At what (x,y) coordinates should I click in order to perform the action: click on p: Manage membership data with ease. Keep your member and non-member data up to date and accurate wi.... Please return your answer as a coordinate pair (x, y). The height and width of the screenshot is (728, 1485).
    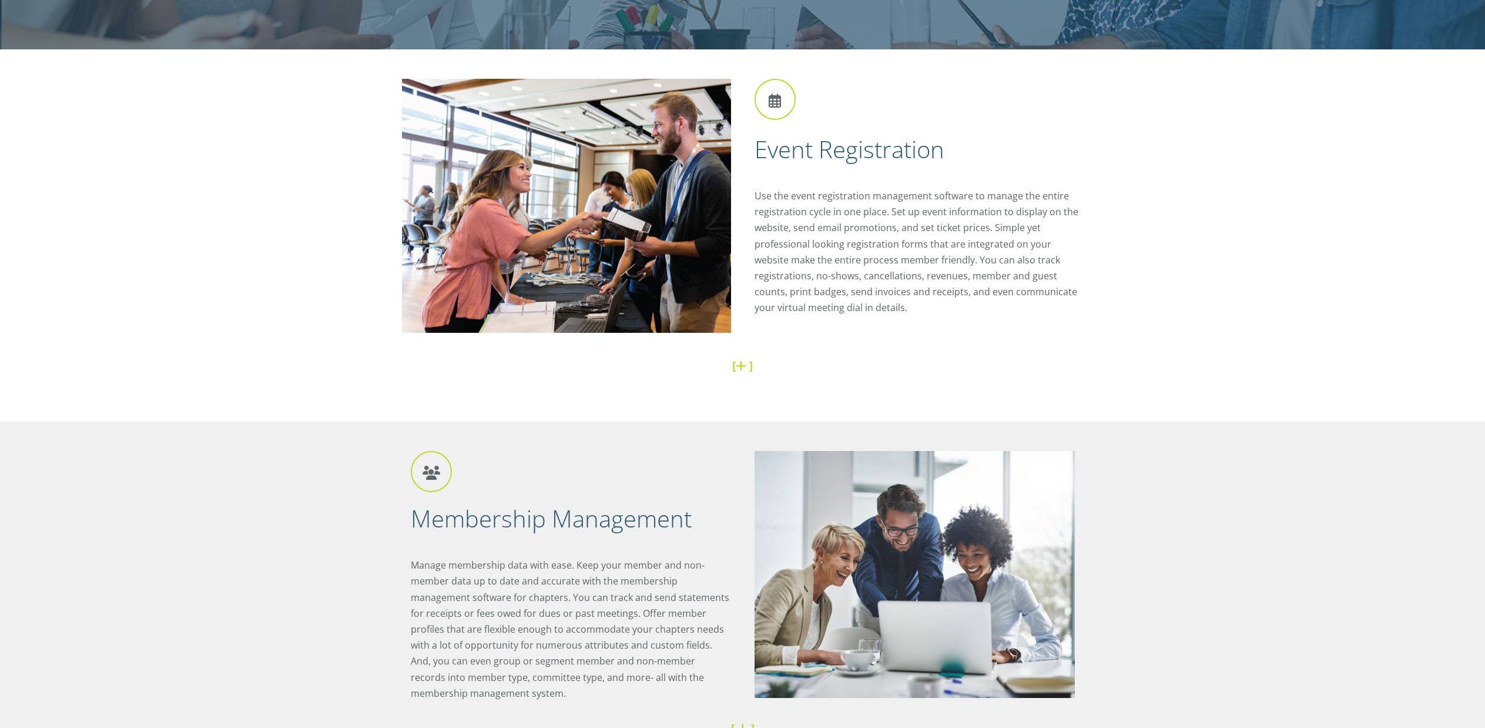
    Looking at the image, I should click on (571, 629).